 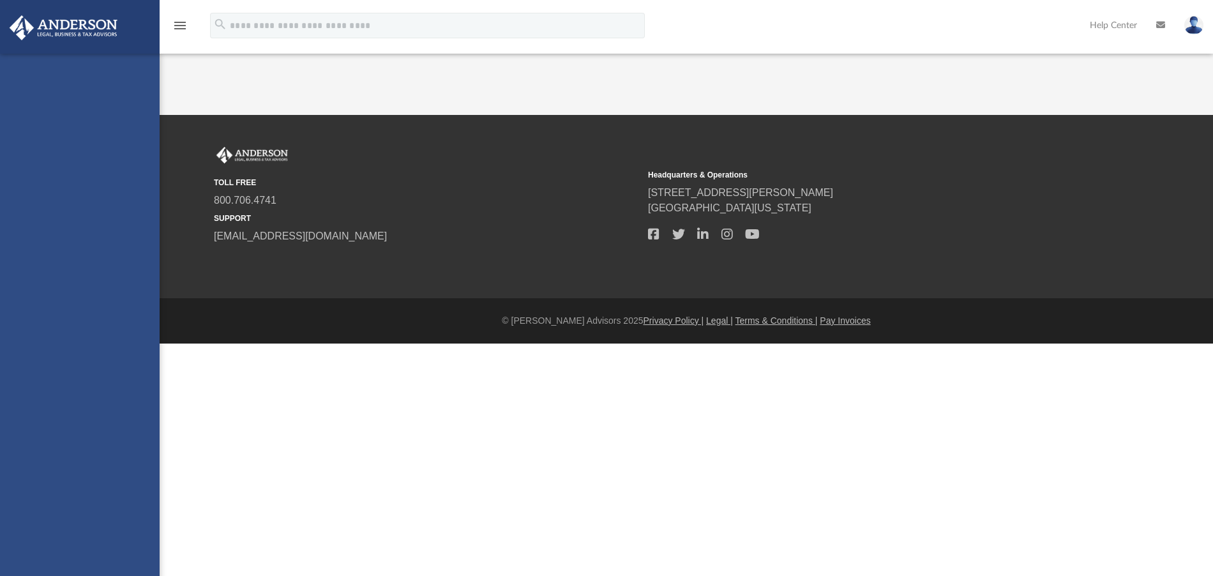 I want to click on i: menu, so click(x=180, y=26).